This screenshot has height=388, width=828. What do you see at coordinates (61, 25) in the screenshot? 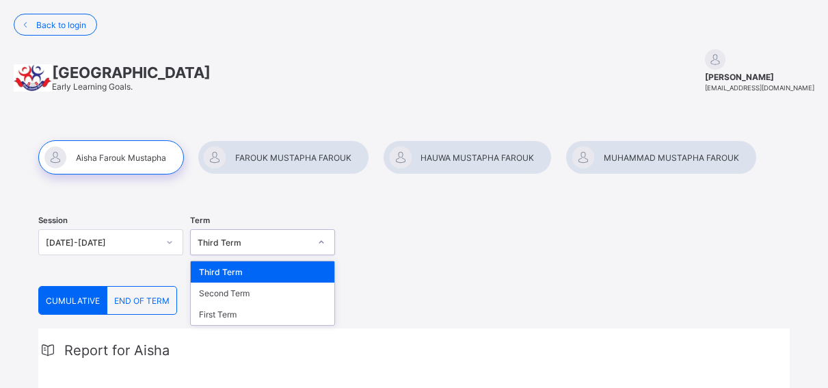
I see `span: Back to login` at bounding box center [61, 25].